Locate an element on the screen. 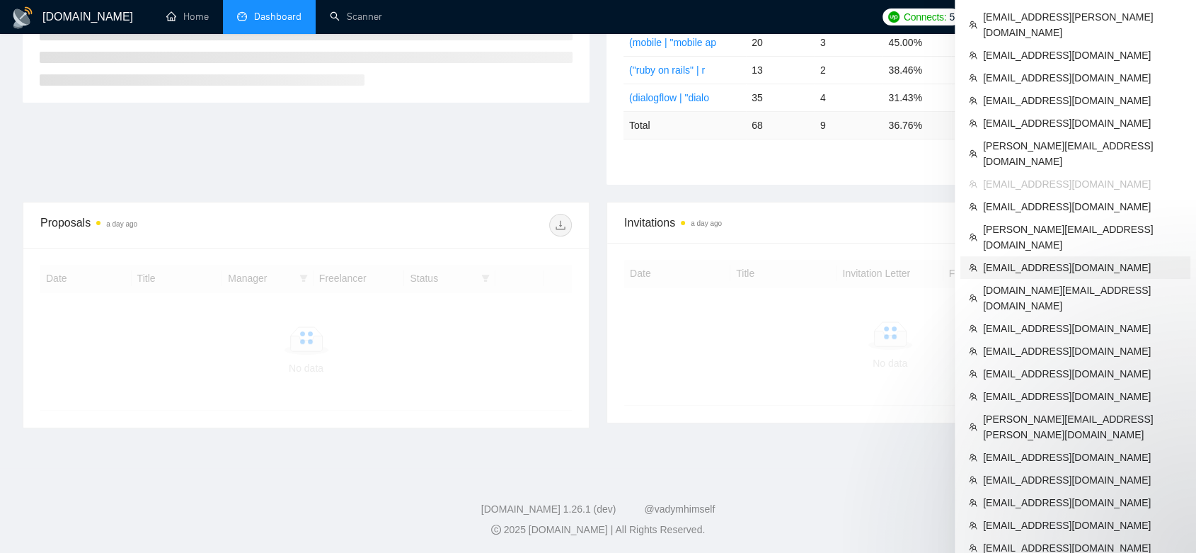 The height and width of the screenshot is (553, 1196). span: Dashboard is located at coordinates (277, 16).